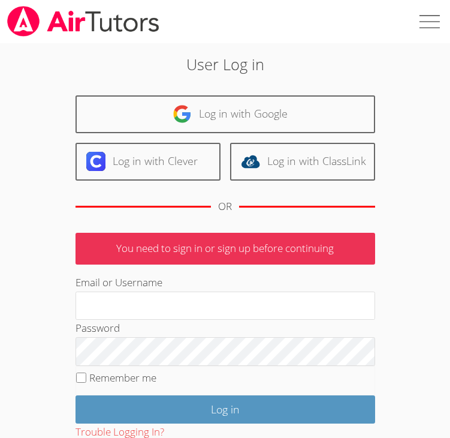  I want to click on input: Log in, so click(226, 409).